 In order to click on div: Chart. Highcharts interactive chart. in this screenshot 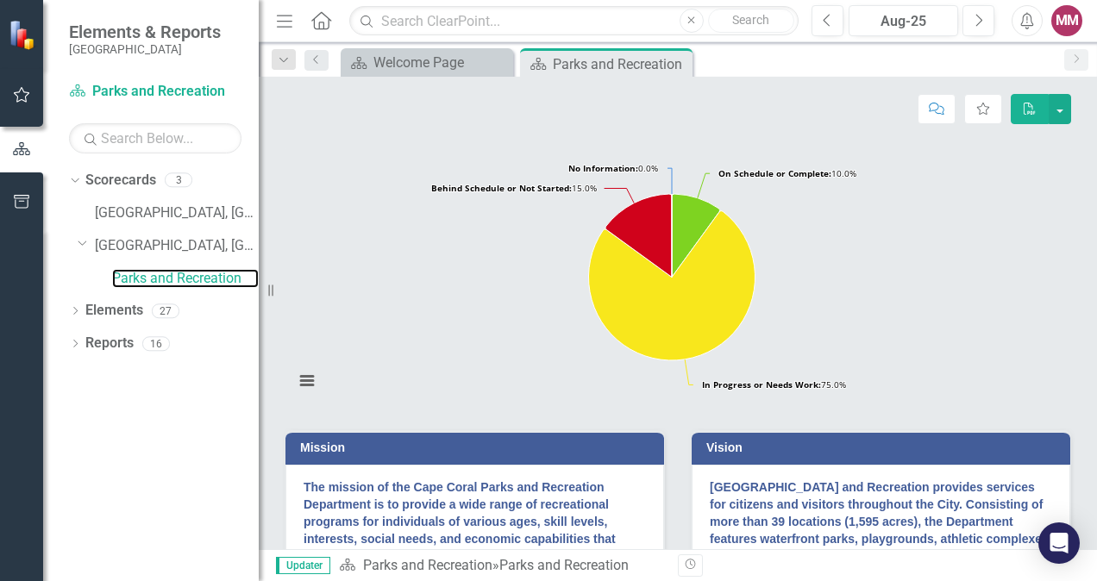, I will do `click(678, 278)`.